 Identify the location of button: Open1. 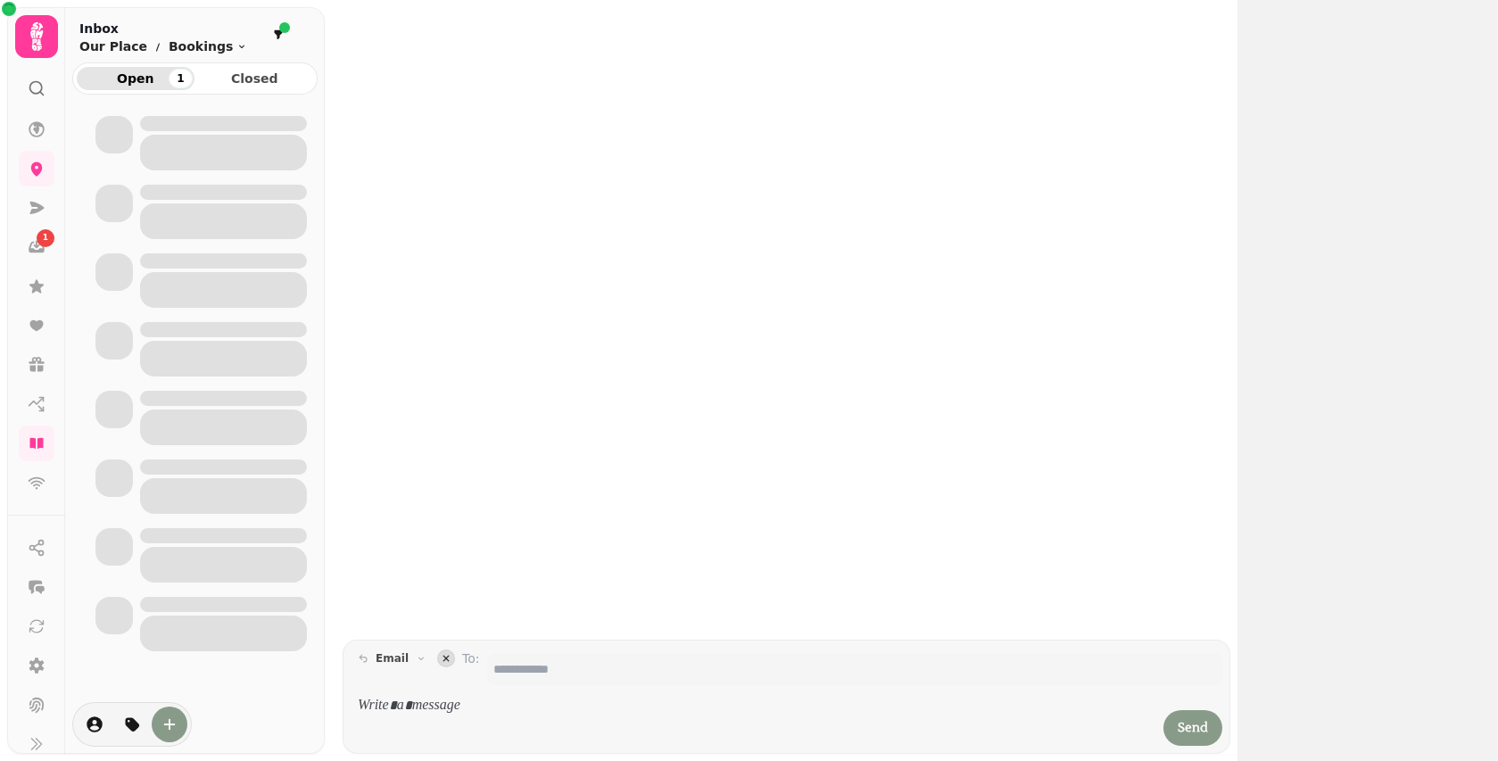
(136, 79).